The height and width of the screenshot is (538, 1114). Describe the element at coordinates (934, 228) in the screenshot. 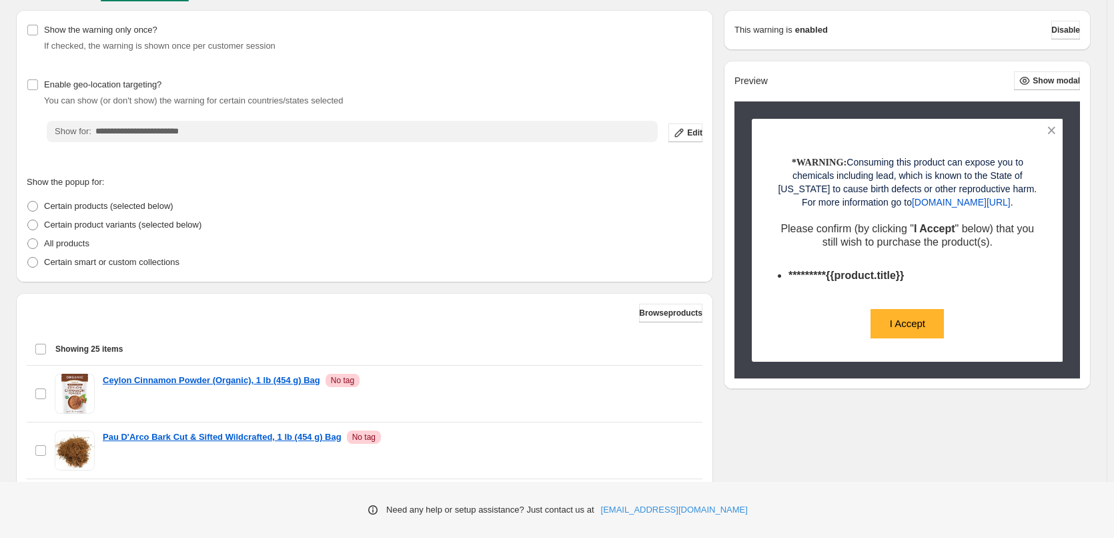

I see `strong: I Accept` at that location.